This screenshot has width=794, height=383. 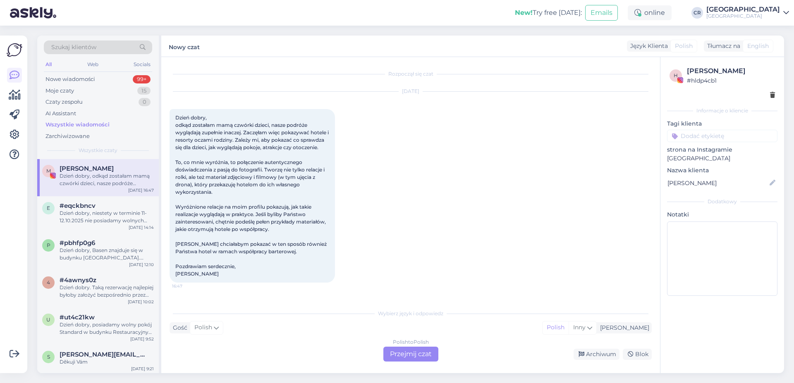 I want to click on div: Rozpoczął się czat, so click(x=411, y=74).